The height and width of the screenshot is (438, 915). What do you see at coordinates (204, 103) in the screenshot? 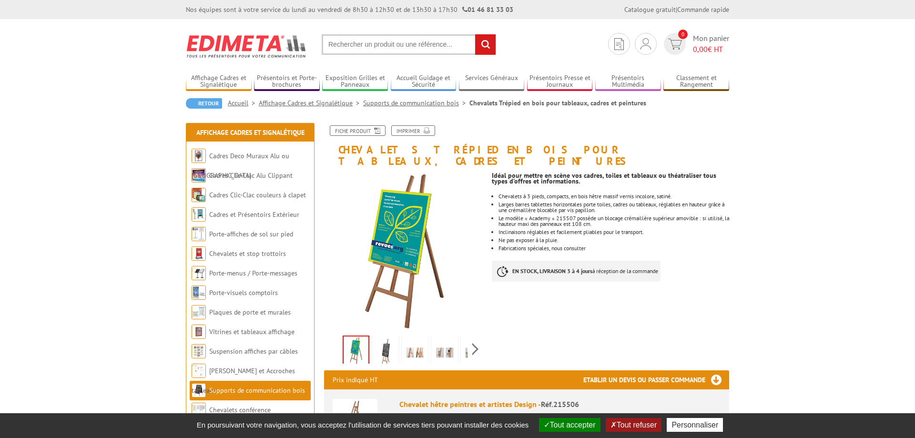
I see `a: Retour` at bounding box center [204, 103].